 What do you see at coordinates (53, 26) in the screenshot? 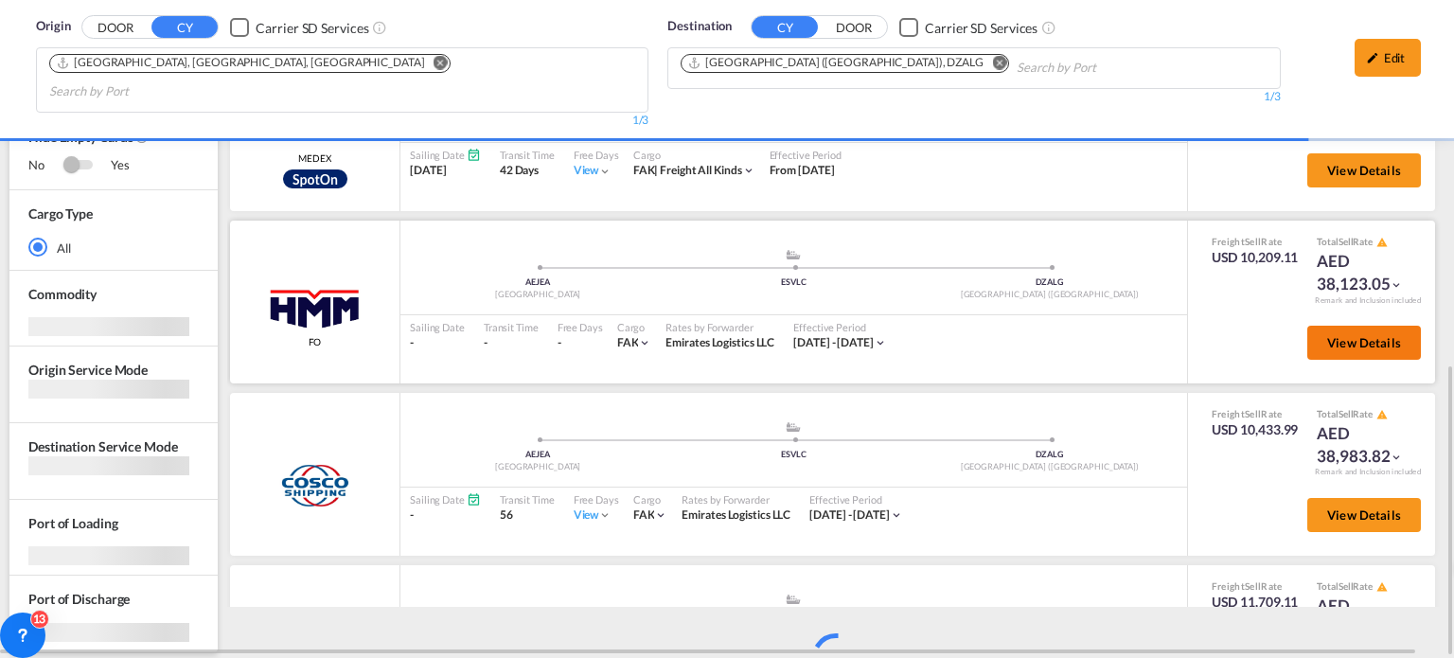
I see `span: Origin` at bounding box center [53, 26].